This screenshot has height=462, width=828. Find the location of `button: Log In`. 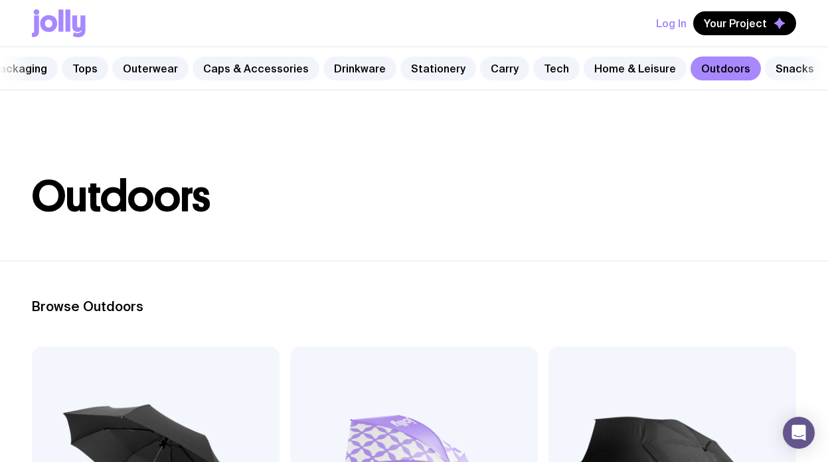

button: Log In is located at coordinates (672, 23).